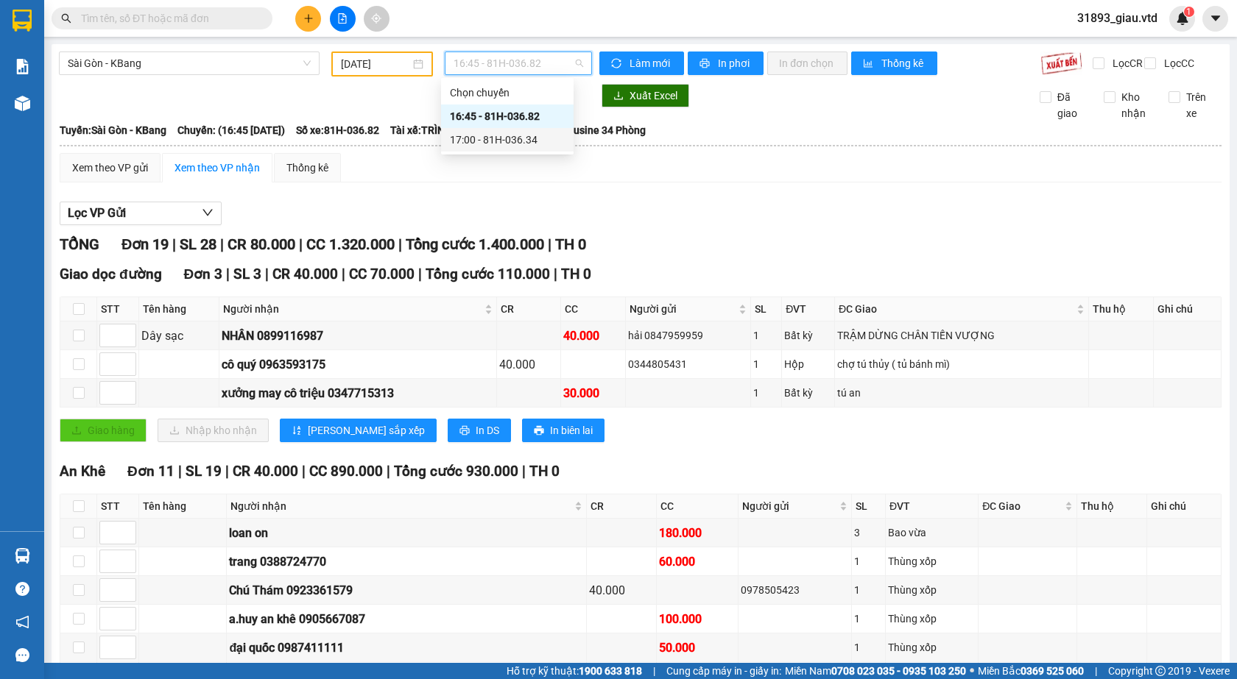  Describe the element at coordinates (213, 431) in the screenshot. I see `button: downloadNhập kho nhận` at that location.